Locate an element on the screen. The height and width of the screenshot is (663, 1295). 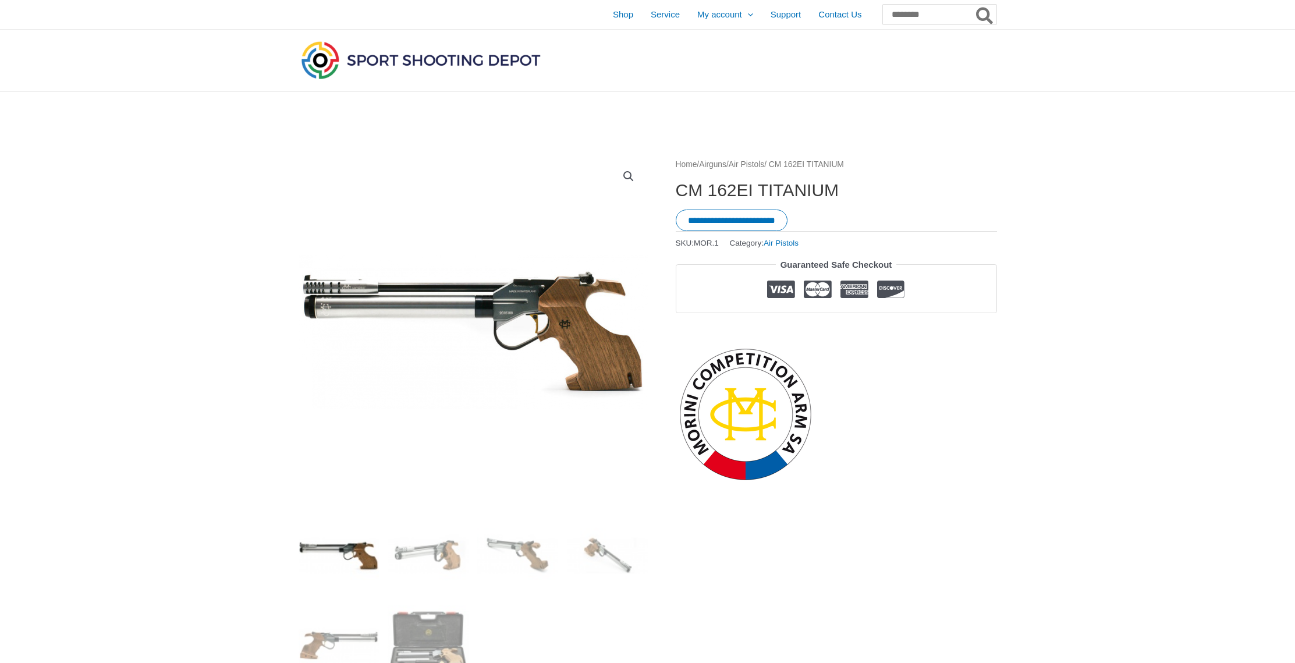
img: CM 162EI TITANIUM is located at coordinates (339, 555).